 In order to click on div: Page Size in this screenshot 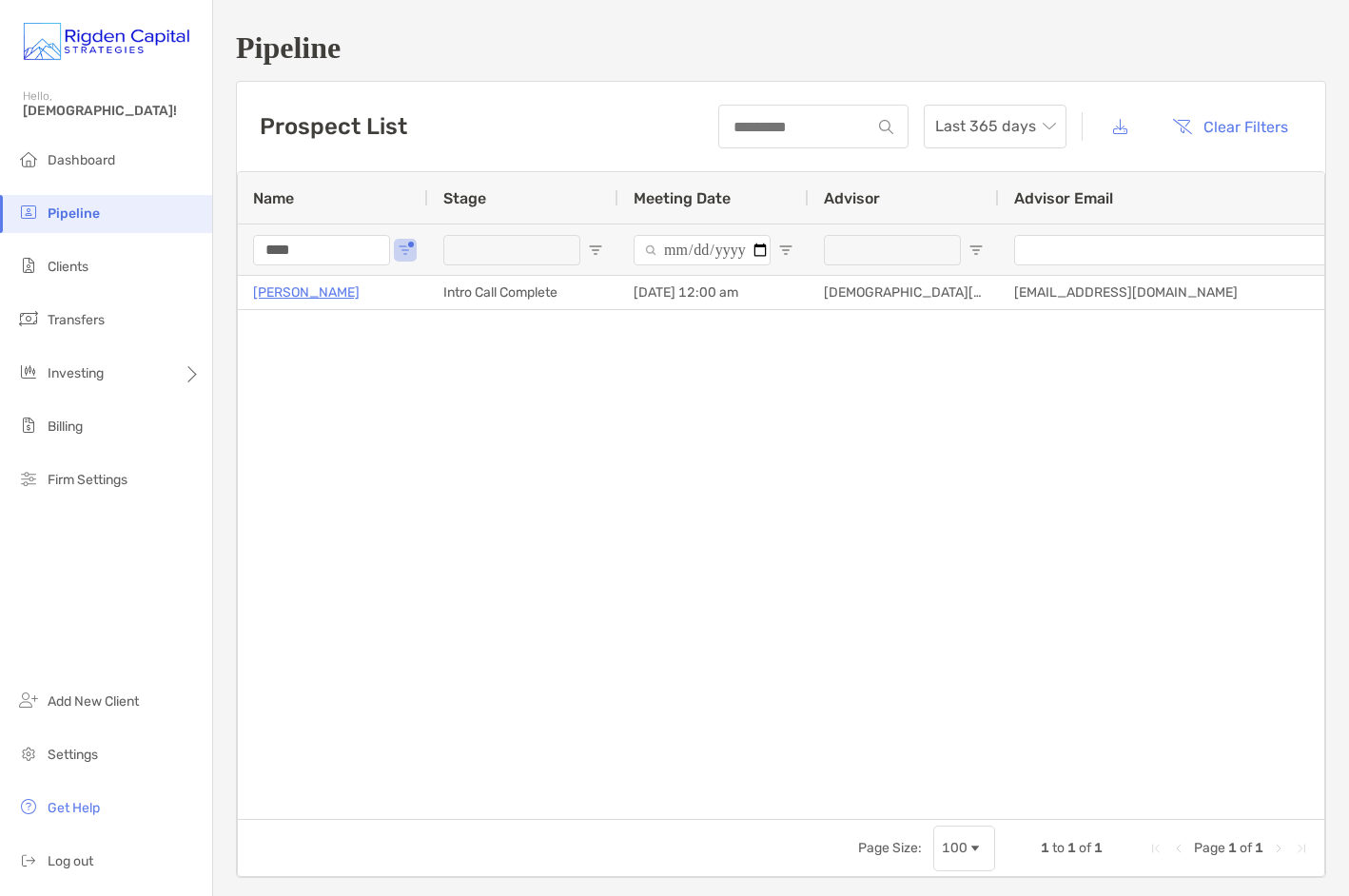, I will do `click(964, 848)`.